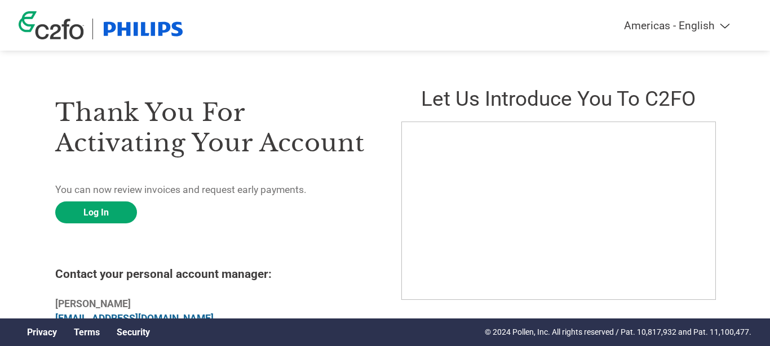  What do you see at coordinates (87, 332) in the screenshot?
I see `a: Terms` at bounding box center [87, 332].